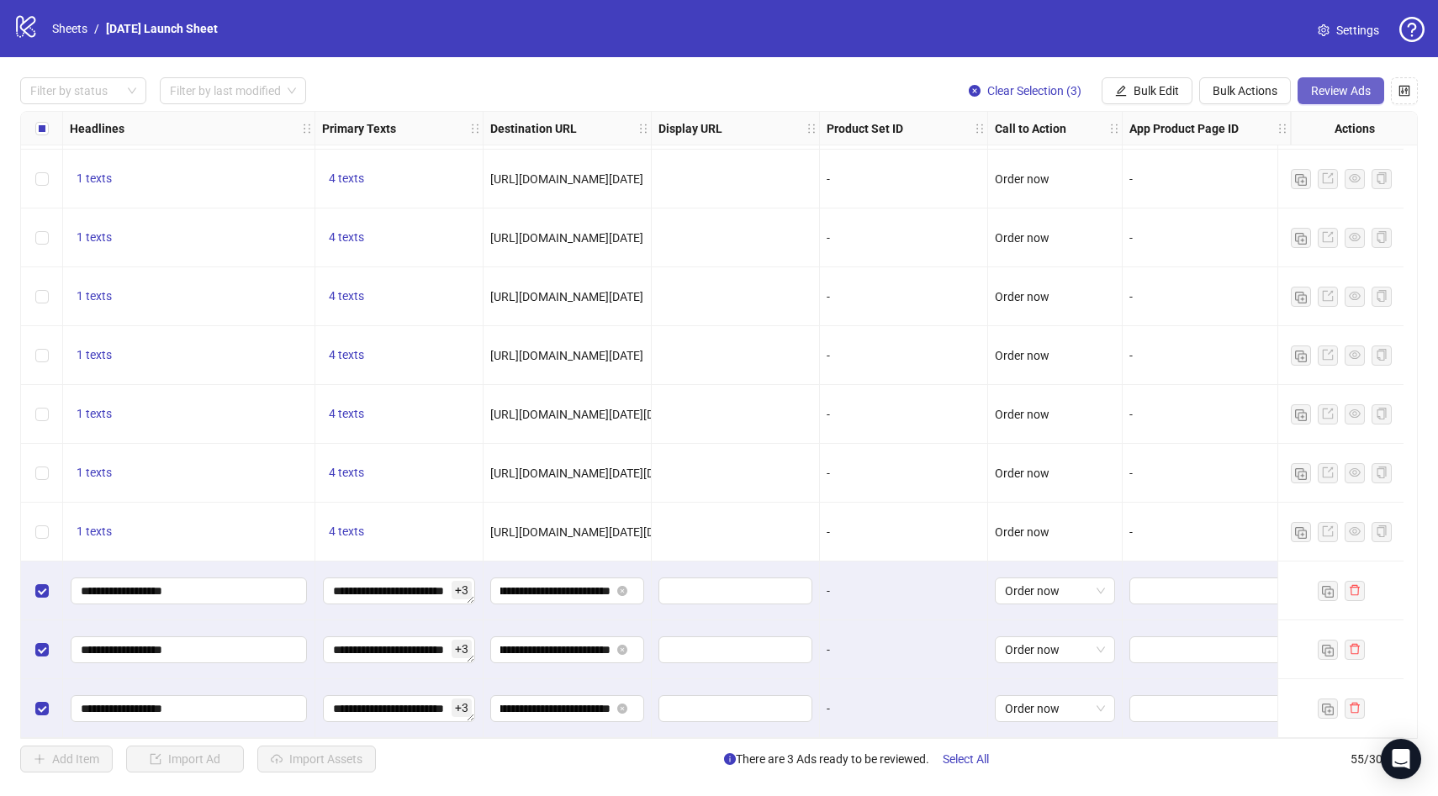  What do you see at coordinates (97, 129) in the screenshot?
I see `strong: Headlines` at bounding box center [97, 129].